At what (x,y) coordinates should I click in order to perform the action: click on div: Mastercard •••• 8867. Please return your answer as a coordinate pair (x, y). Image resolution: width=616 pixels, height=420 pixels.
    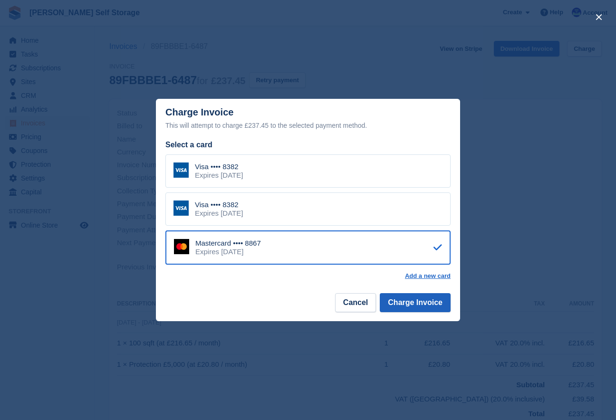
    Looking at the image, I should click on (228, 243).